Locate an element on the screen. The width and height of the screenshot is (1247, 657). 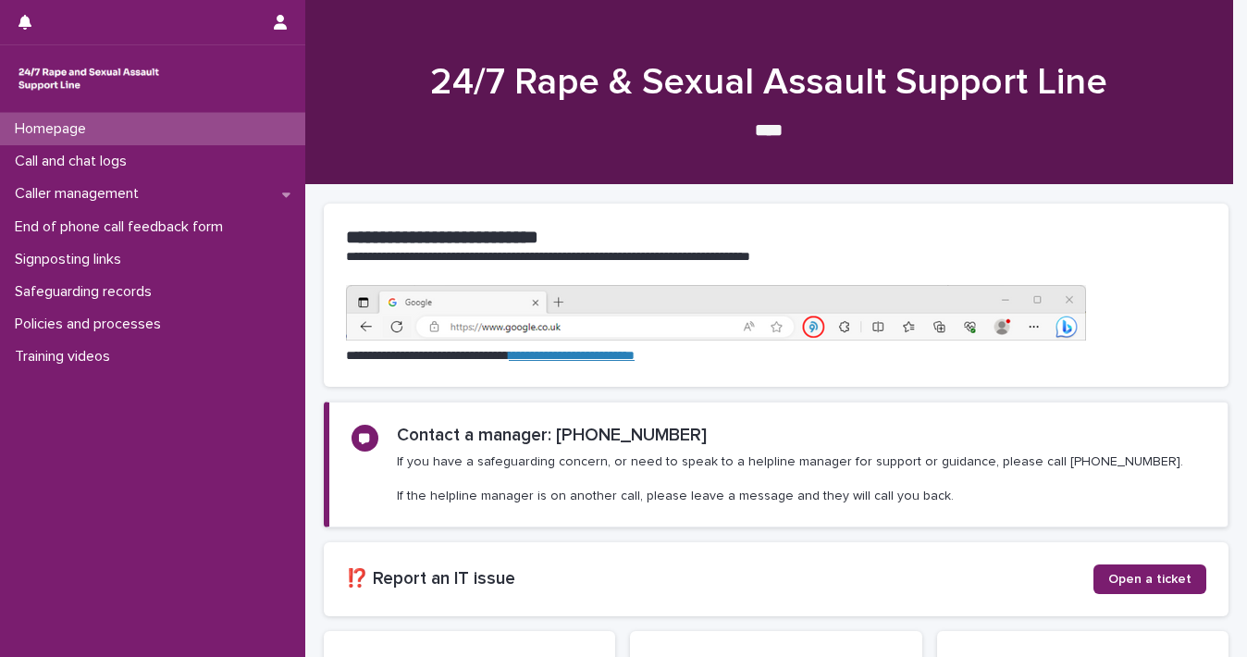
p: Signposting links is located at coordinates (71, 259).